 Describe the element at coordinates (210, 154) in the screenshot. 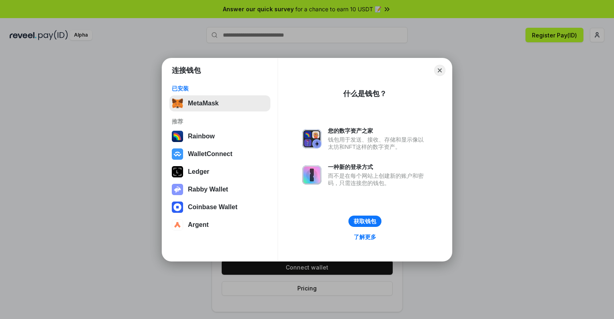

I see `div: WalletConnect` at that location.